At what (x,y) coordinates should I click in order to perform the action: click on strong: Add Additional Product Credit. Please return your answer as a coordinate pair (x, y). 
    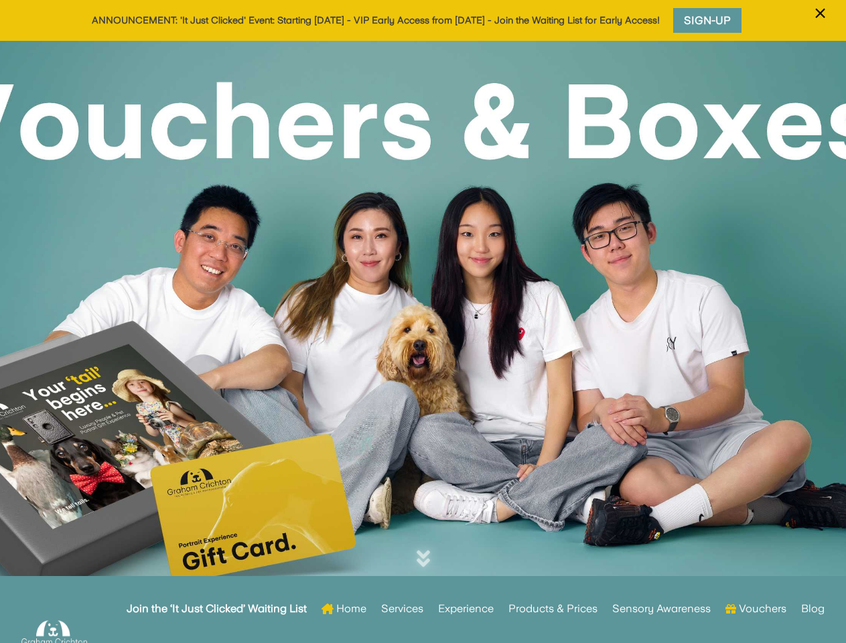
    Looking at the image, I should click on (132, 573).